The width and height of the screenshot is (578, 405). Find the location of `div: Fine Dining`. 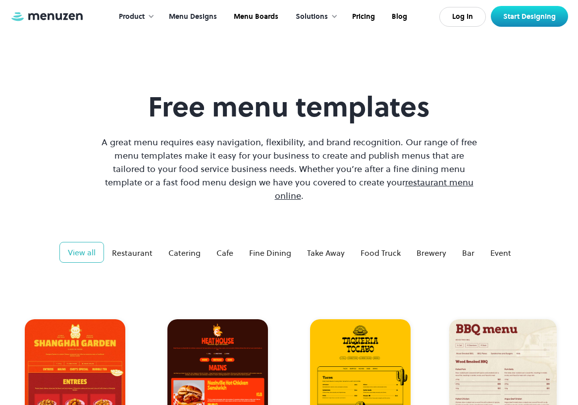

div: Fine Dining is located at coordinates (270, 253).